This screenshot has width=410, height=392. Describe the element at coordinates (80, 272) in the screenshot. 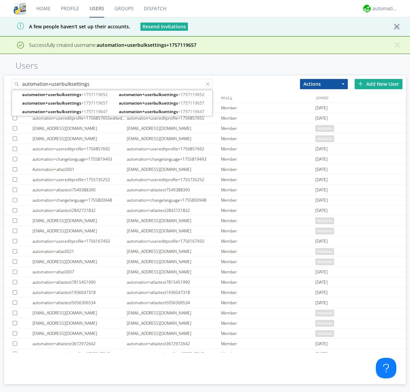

I see `div: automation+atlas0007` at that location.